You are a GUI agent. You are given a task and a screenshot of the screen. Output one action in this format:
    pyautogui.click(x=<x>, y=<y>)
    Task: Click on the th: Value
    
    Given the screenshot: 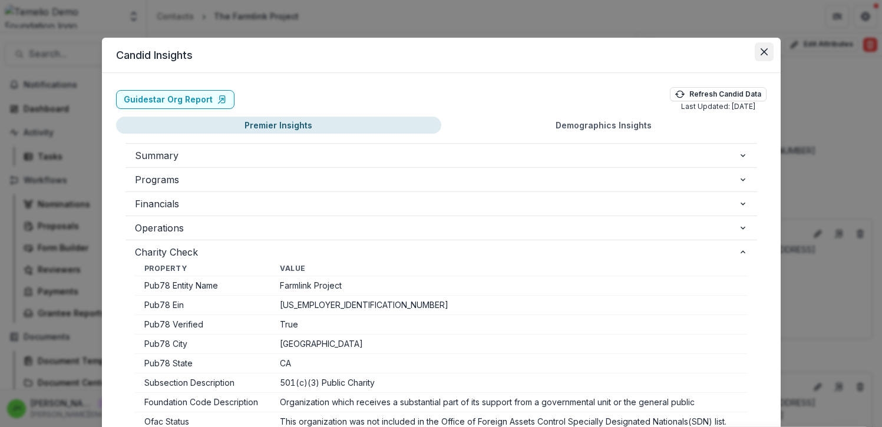 What is the action you would take?
    pyautogui.click(x=509, y=269)
    